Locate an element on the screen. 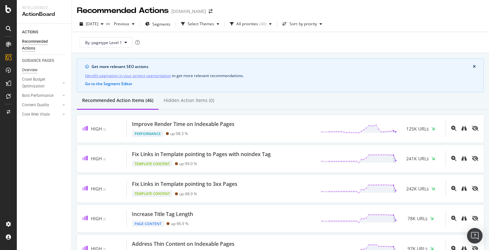  div: Overview is located at coordinates (30, 70).